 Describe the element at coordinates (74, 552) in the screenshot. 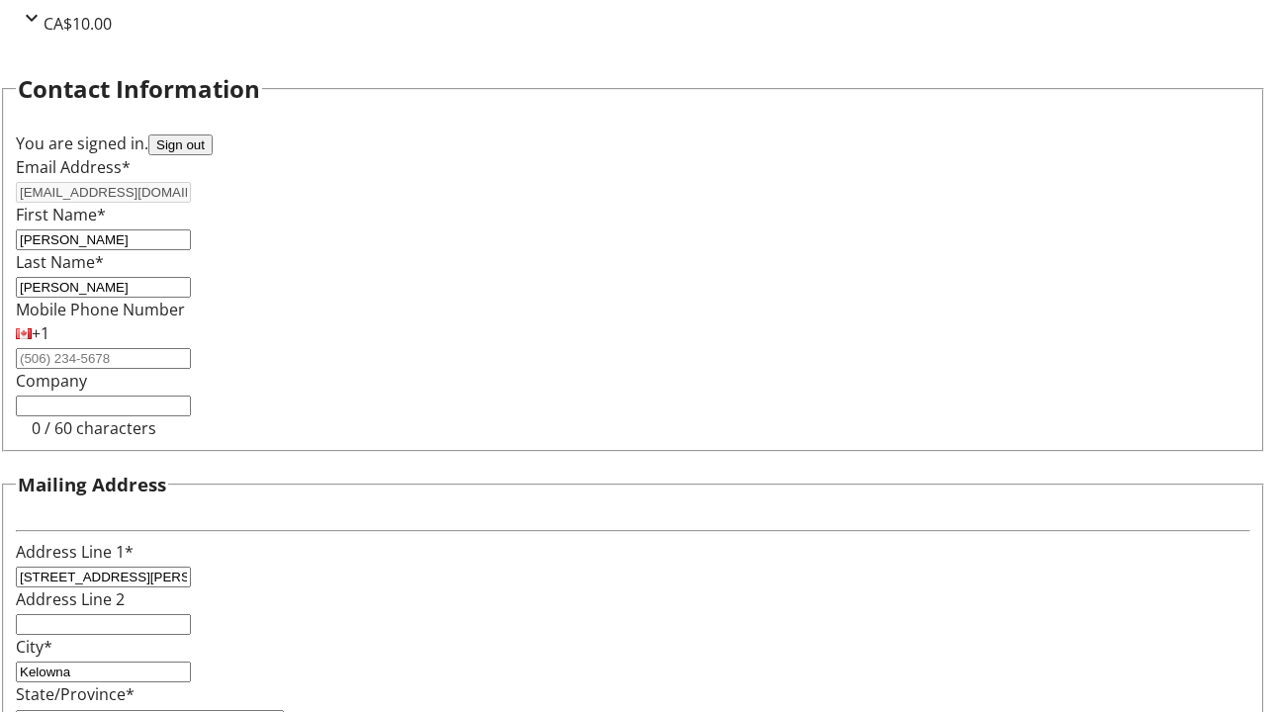

I see `label: Address Line 1*` at that location.